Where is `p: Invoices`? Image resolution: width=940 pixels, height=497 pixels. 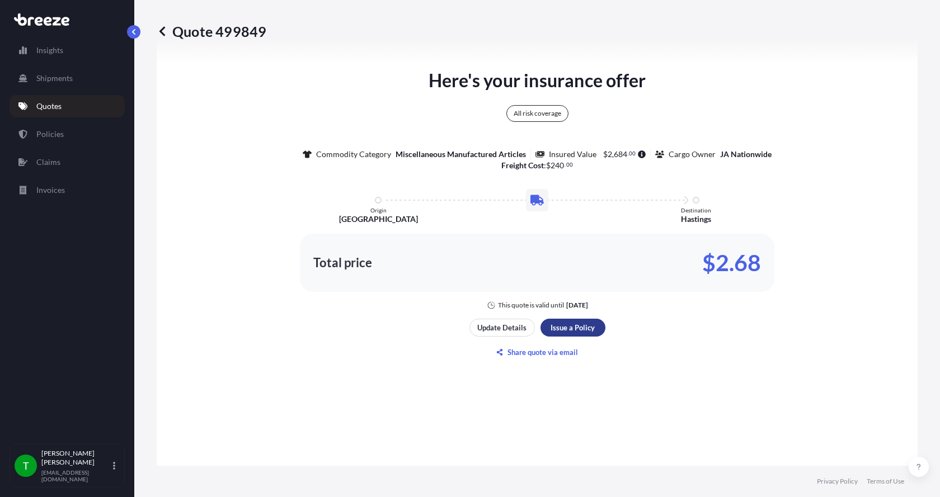 p: Invoices is located at coordinates (50, 190).